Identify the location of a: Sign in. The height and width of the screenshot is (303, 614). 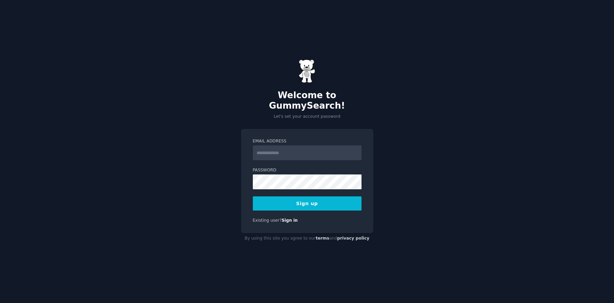
(289, 220).